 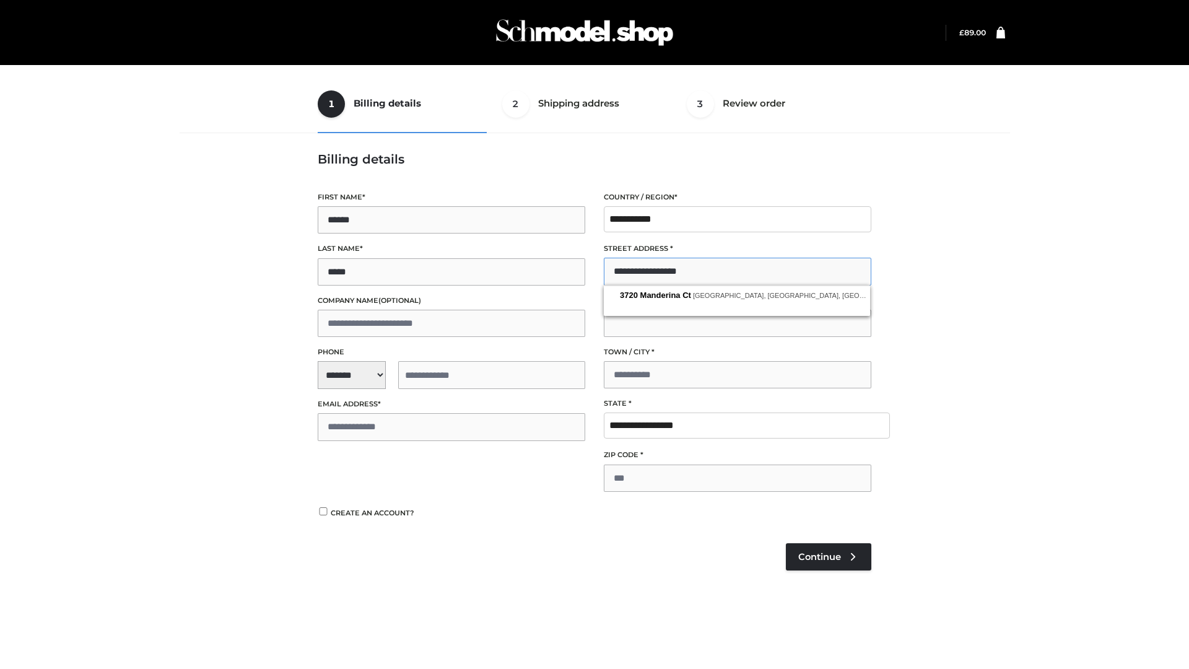 What do you see at coordinates (595, 159) in the screenshot?
I see `h3: Billing details` at bounding box center [595, 159].